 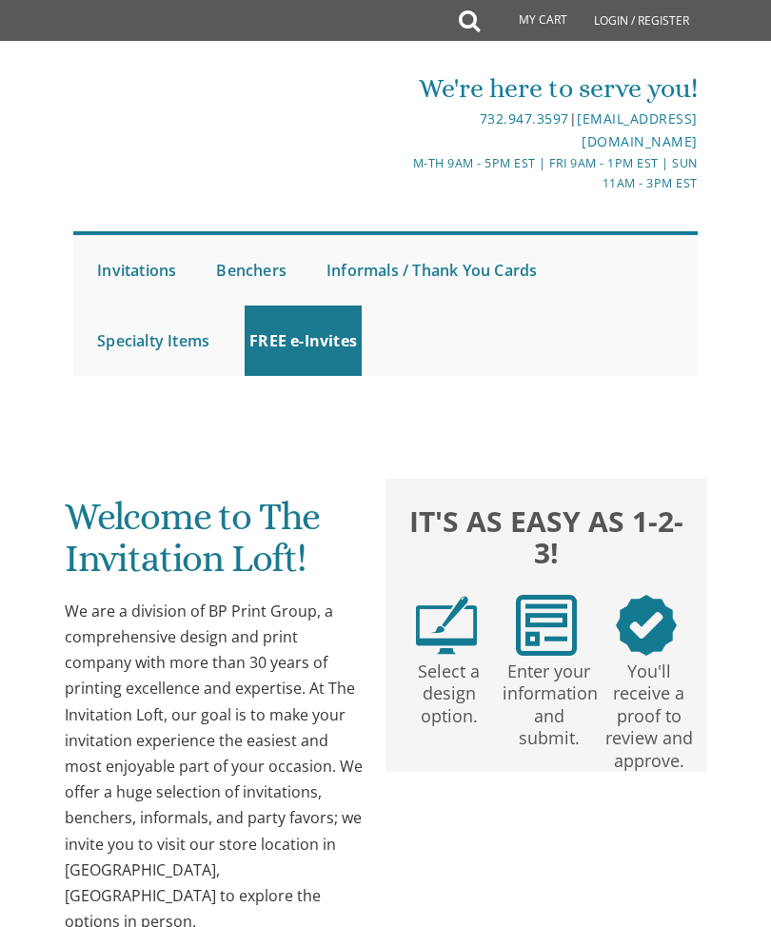 What do you see at coordinates (542, 173) in the screenshot?
I see `div: M-Th 9am - 5pm EST | Fri 9am - 1pm EST | Sun 11am - 3pm EST` at bounding box center [542, 173].